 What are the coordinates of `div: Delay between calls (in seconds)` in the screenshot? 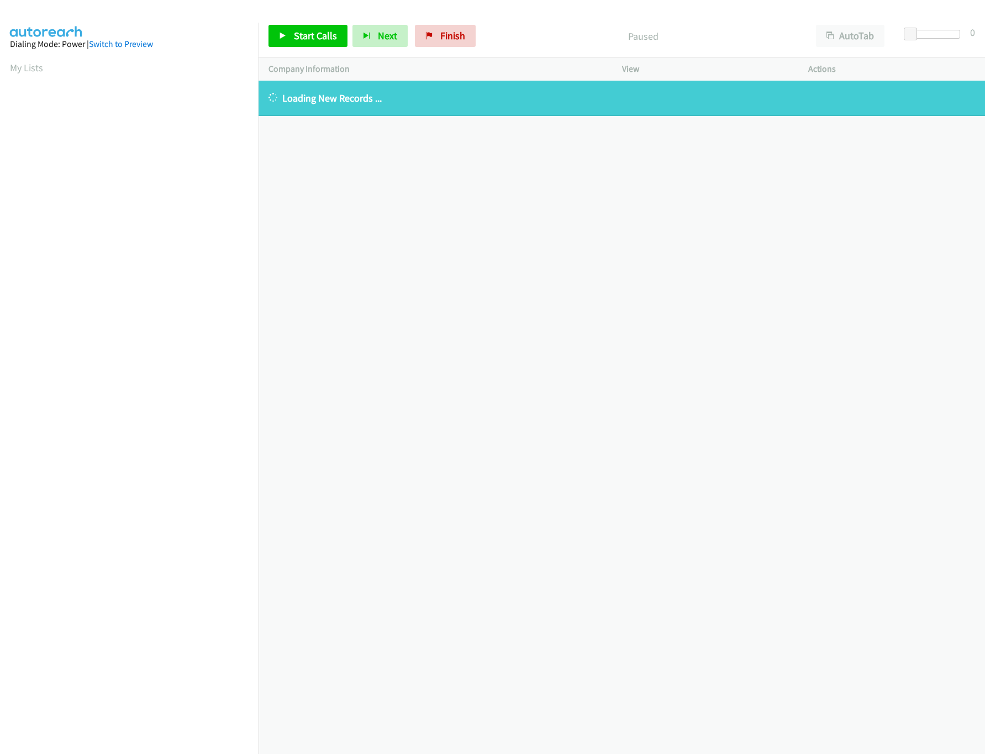 It's located at (935, 34).